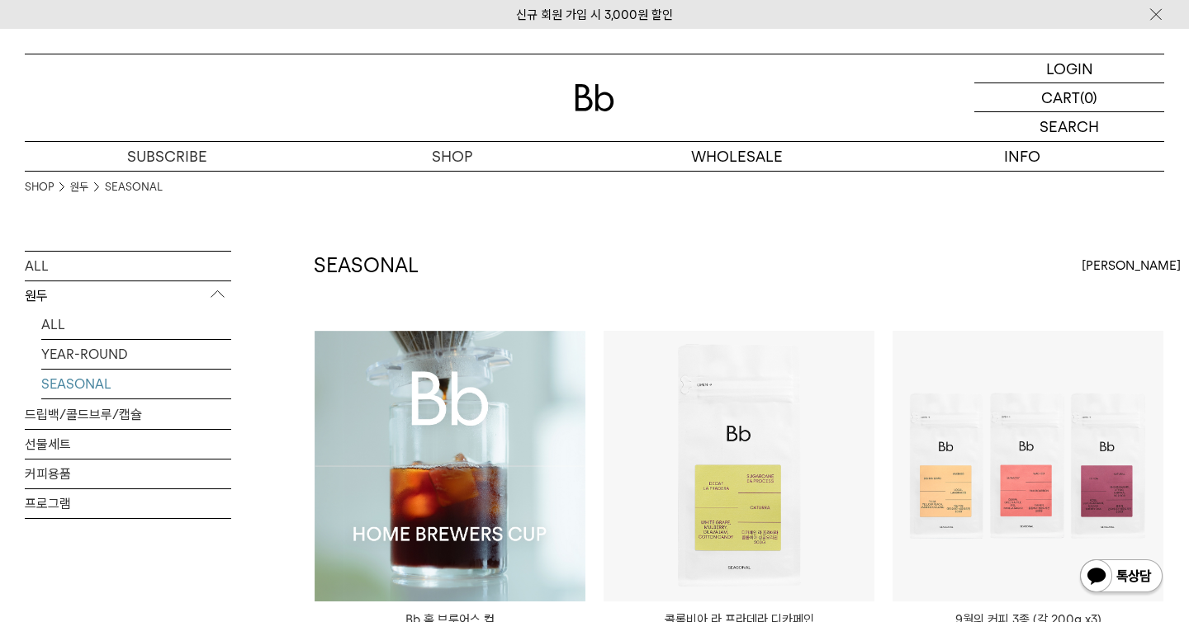 This screenshot has width=1189, height=622. I want to click on a: LOGIN, so click(1069, 69).